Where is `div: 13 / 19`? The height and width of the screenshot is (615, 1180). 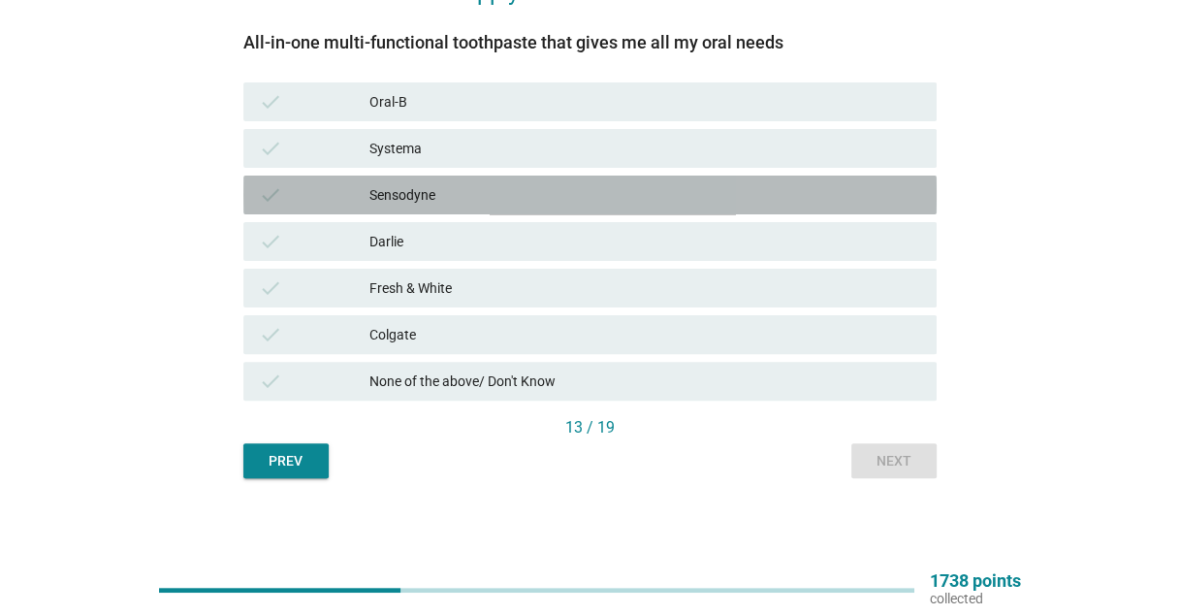
div: 13 / 19 is located at coordinates (589, 427).